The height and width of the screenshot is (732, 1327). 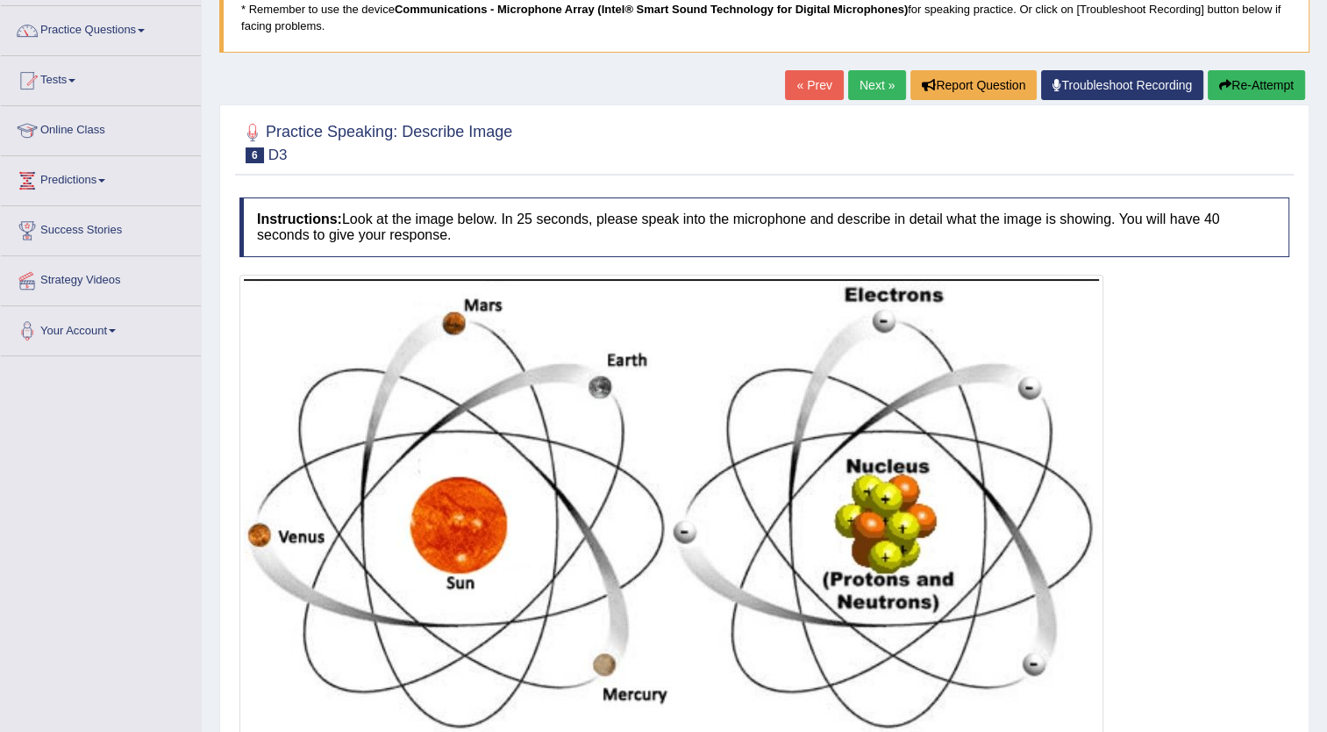 What do you see at coordinates (101, 278) in the screenshot?
I see `a: Strategy Videos` at bounding box center [101, 278].